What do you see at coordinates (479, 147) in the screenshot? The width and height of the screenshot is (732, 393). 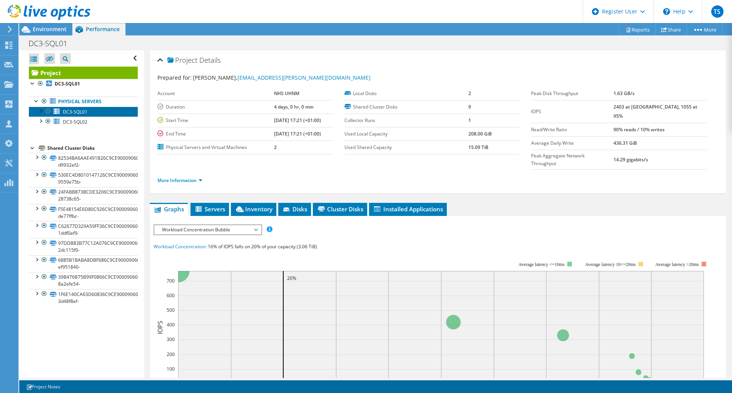 I see `b: 15.09 TiB` at bounding box center [479, 147].